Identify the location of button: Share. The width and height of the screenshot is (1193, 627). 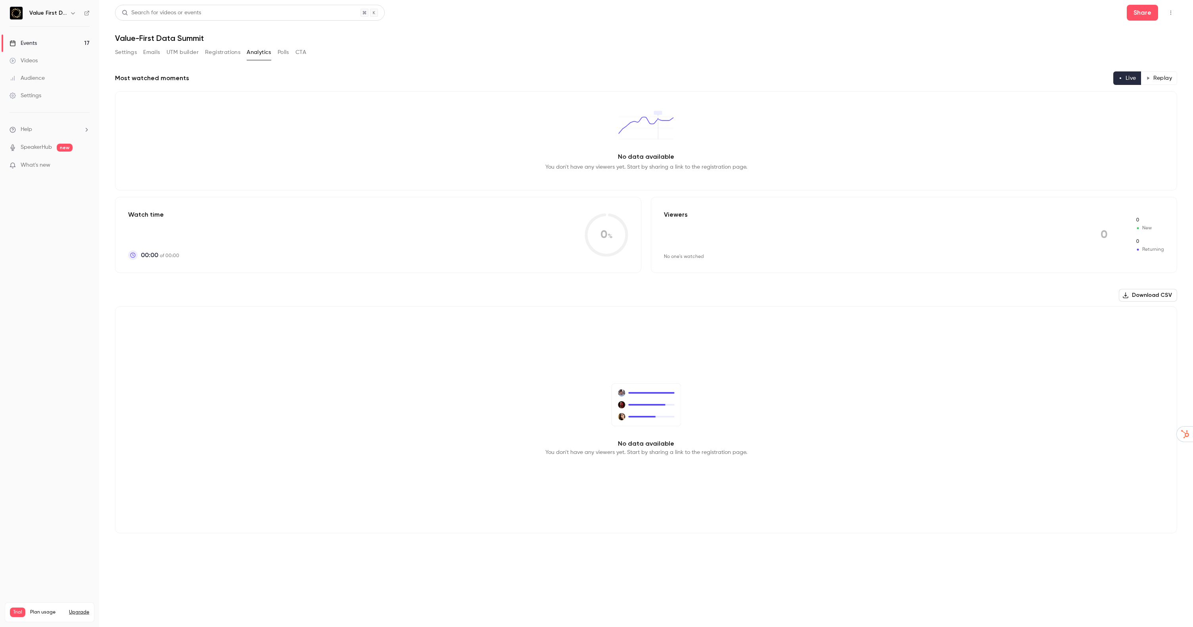
(1142, 13).